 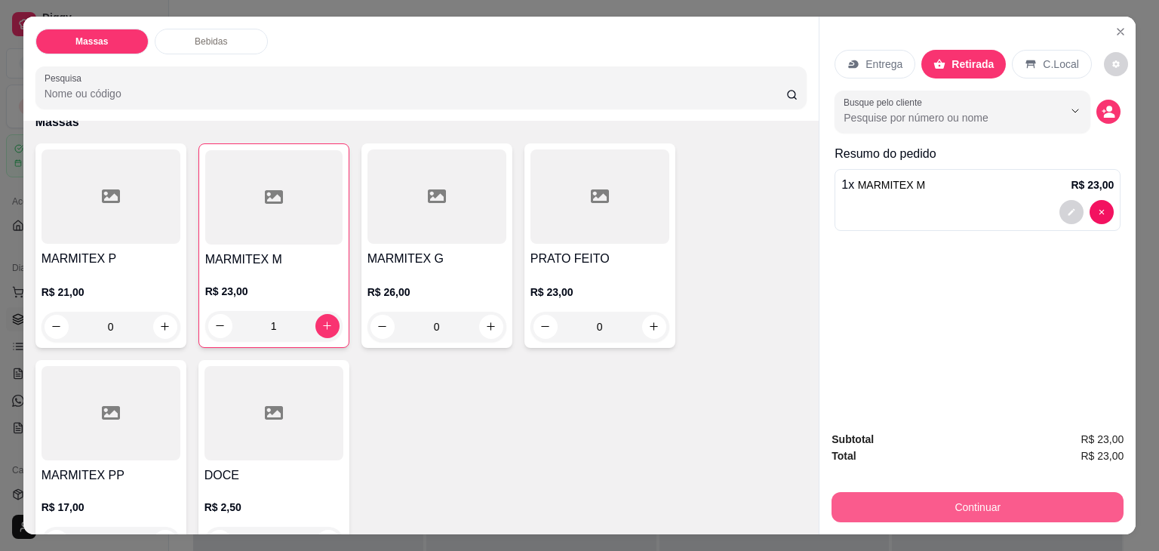 I want to click on p: Retirada, so click(x=972, y=64).